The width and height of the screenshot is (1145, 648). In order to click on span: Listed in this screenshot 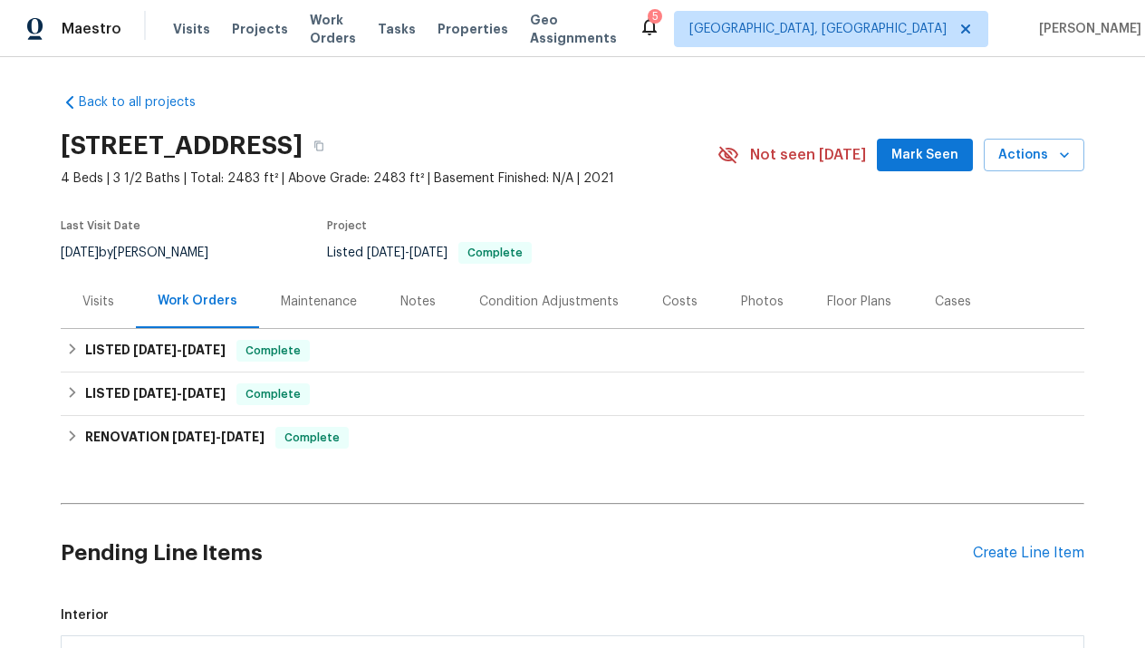, I will do `click(429, 253)`.